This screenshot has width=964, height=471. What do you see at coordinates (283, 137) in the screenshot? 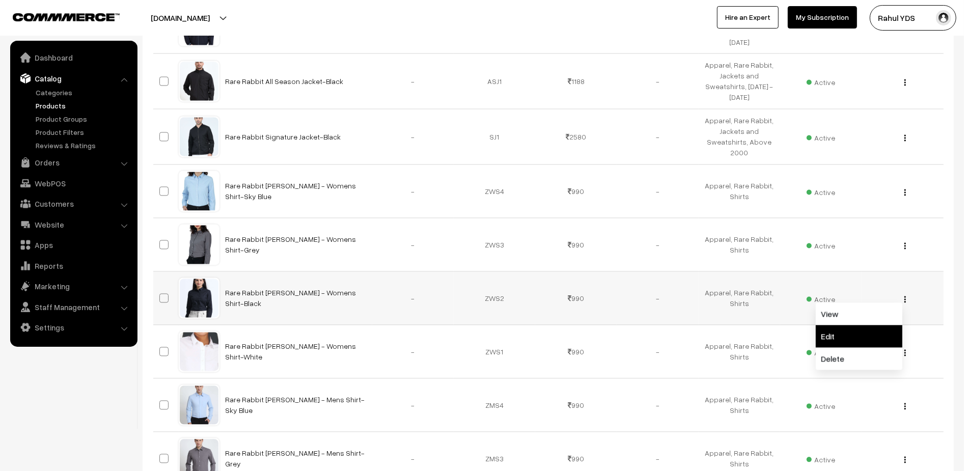
I see `a: Rare Rabbit Signature Jacket-Black` at bounding box center [283, 137].